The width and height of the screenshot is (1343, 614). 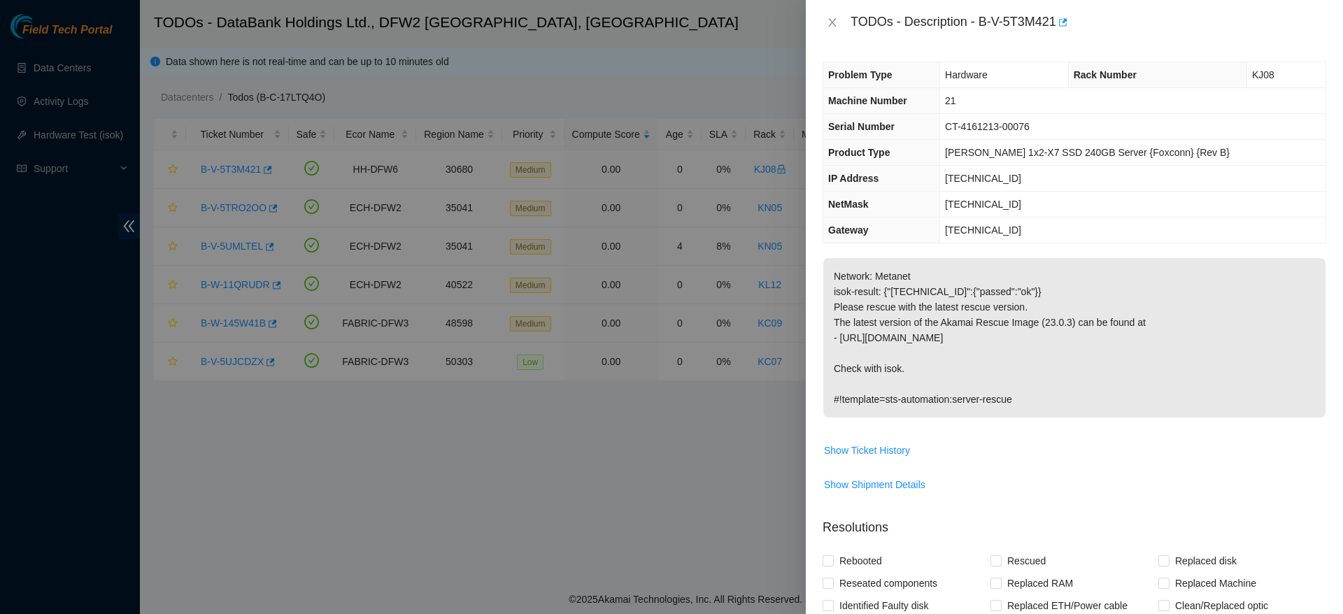 What do you see at coordinates (874, 485) in the screenshot?
I see `button: Show Shipment Details` at bounding box center [874, 485].